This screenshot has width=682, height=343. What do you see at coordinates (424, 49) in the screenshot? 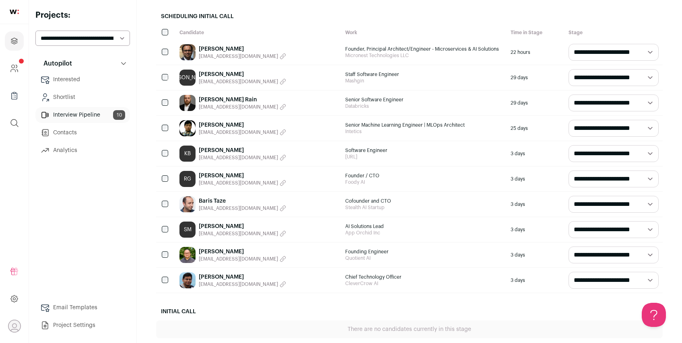
I see `span: Founder, Principal Architect/Engineer - Microservices & AI Solutions` at bounding box center [424, 49].